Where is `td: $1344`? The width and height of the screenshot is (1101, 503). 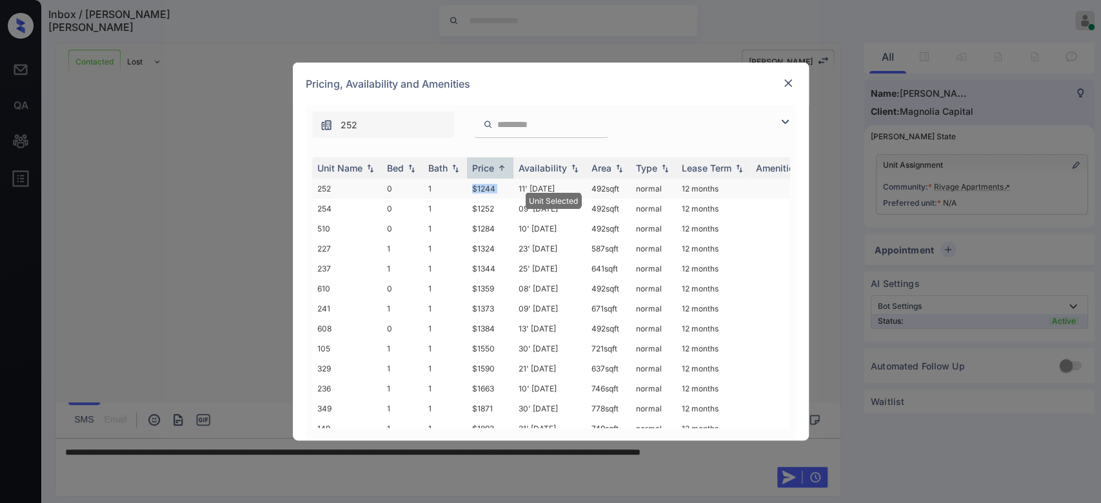
td: $1344 is located at coordinates (490, 268).